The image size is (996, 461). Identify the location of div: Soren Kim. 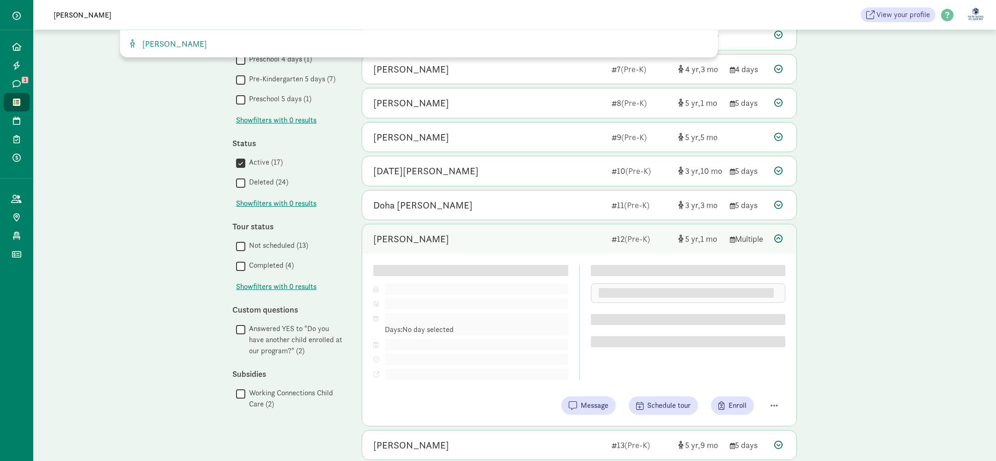
(411, 69).